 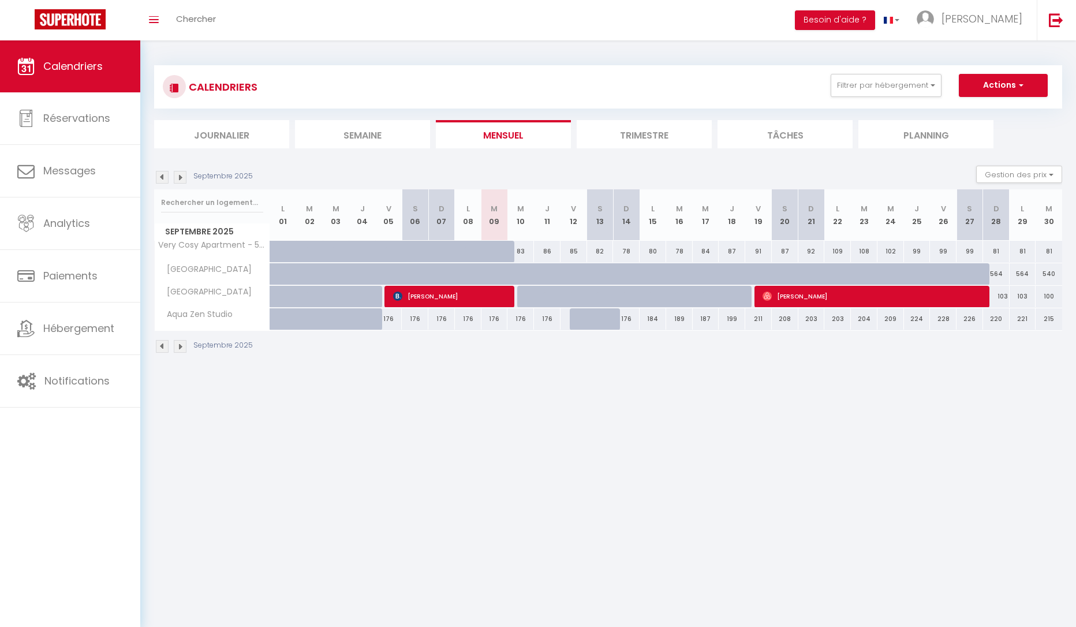 I want to click on span: Notifications, so click(x=77, y=380).